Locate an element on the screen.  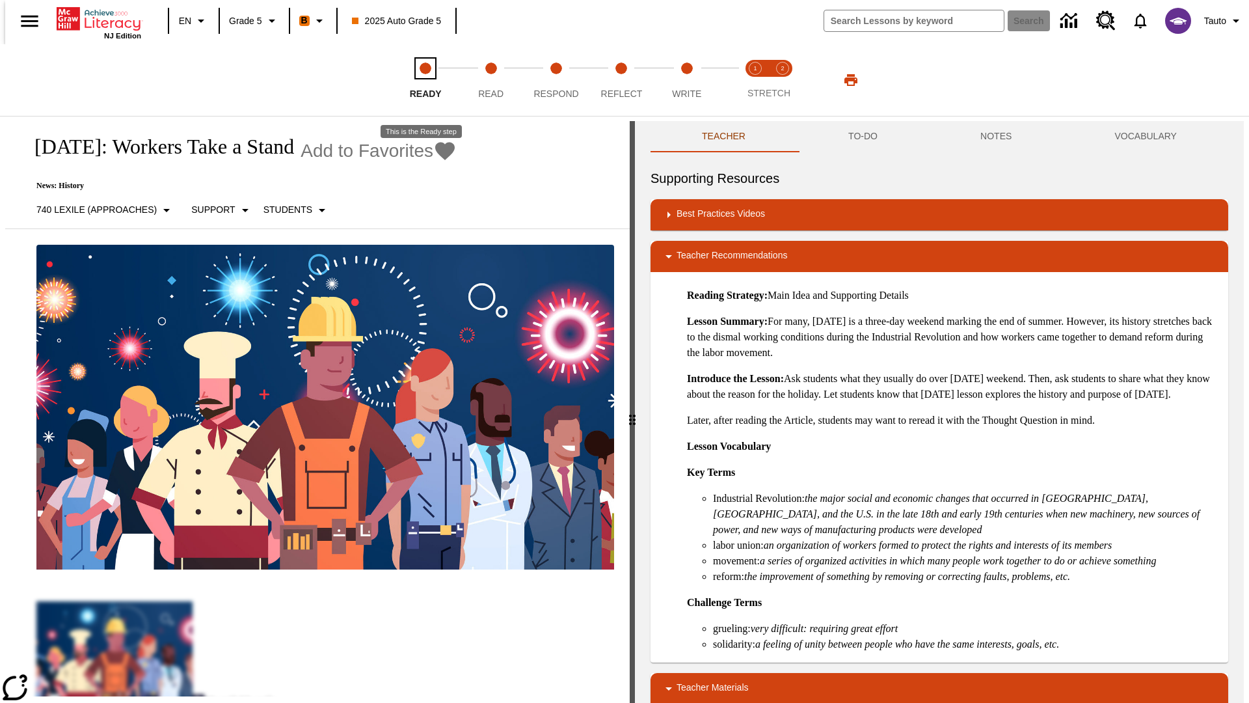
button: NOTES is located at coordinates (996, 137).